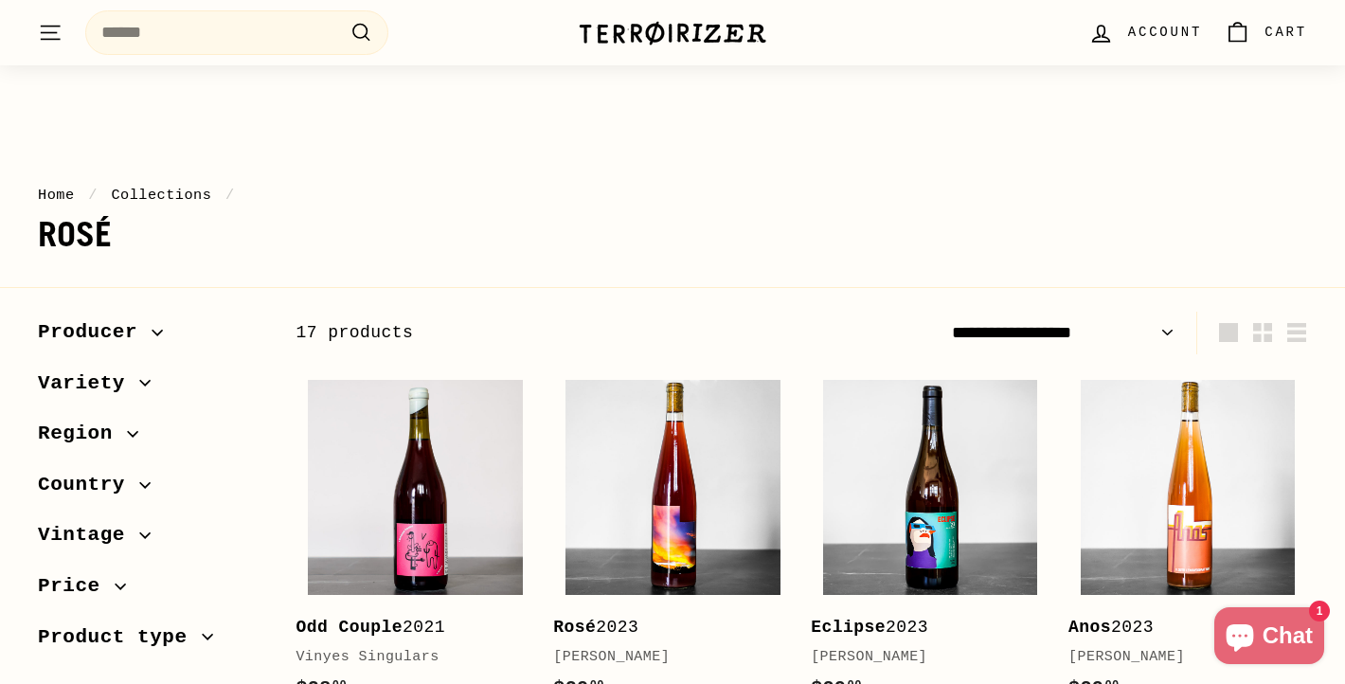 The height and width of the screenshot is (684, 1345). Describe the element at coordinates (161, 195) in the screenshot. I see `a: Collections` at that location.